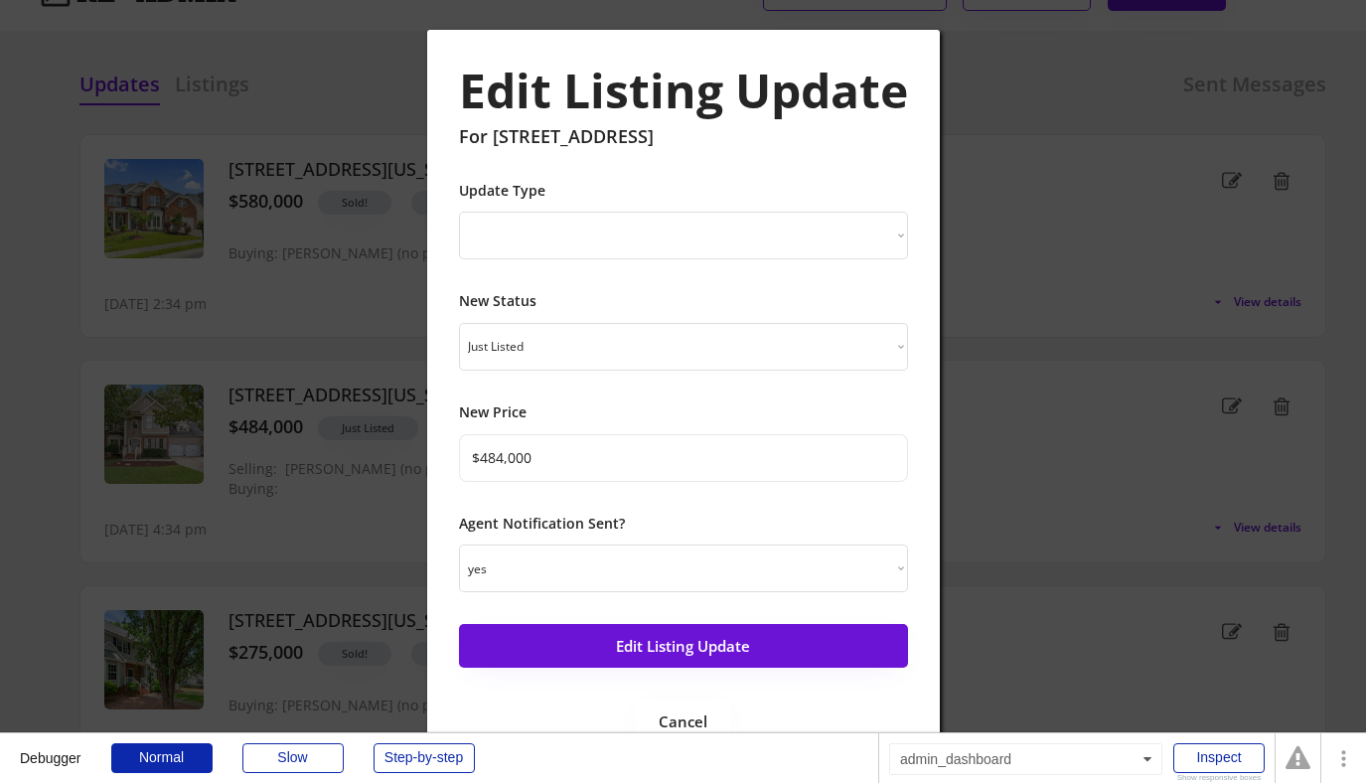  Describe the element at coordinates (683, 92) in the screenshot. I see `h2: Edit Listing Update` at that location.